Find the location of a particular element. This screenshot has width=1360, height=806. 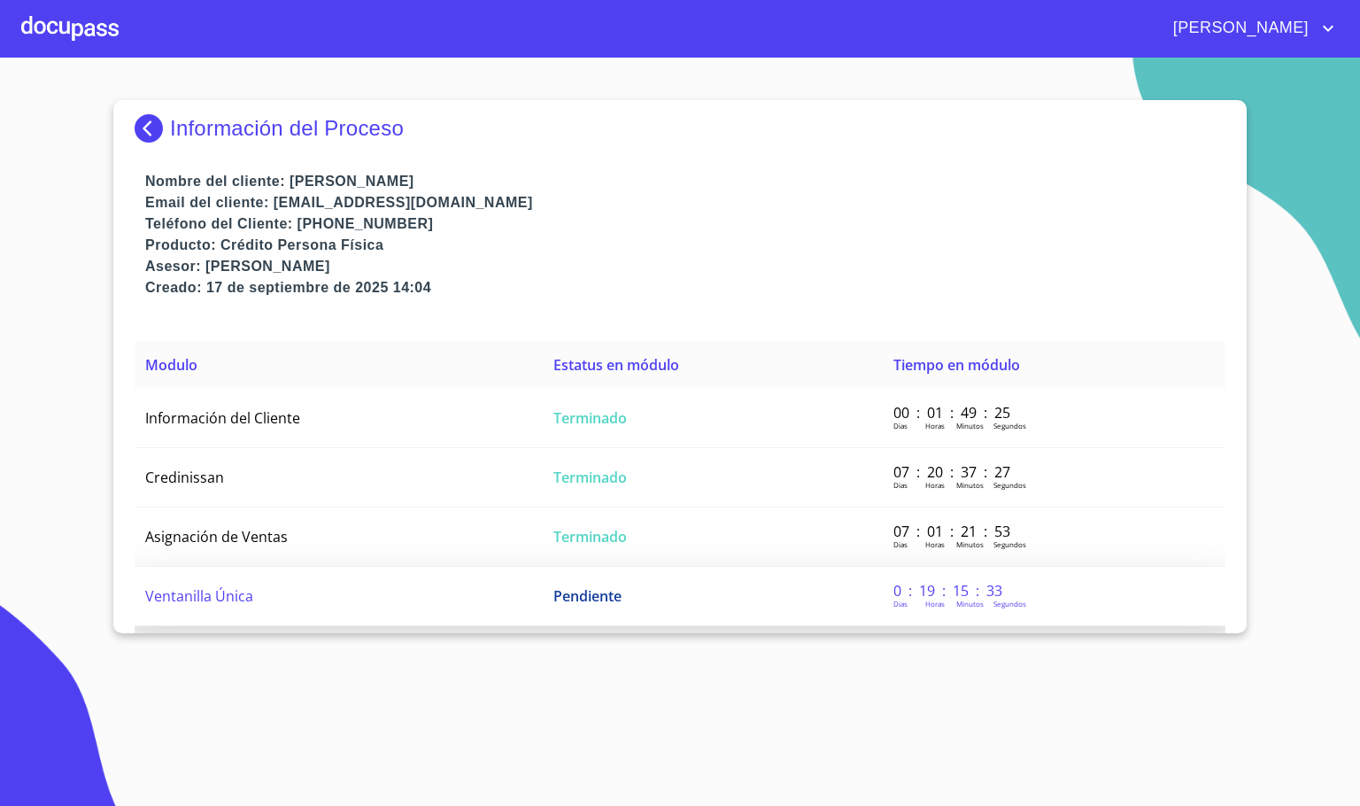

span: Tiempo en módulo is located at coordinates (957, 365).